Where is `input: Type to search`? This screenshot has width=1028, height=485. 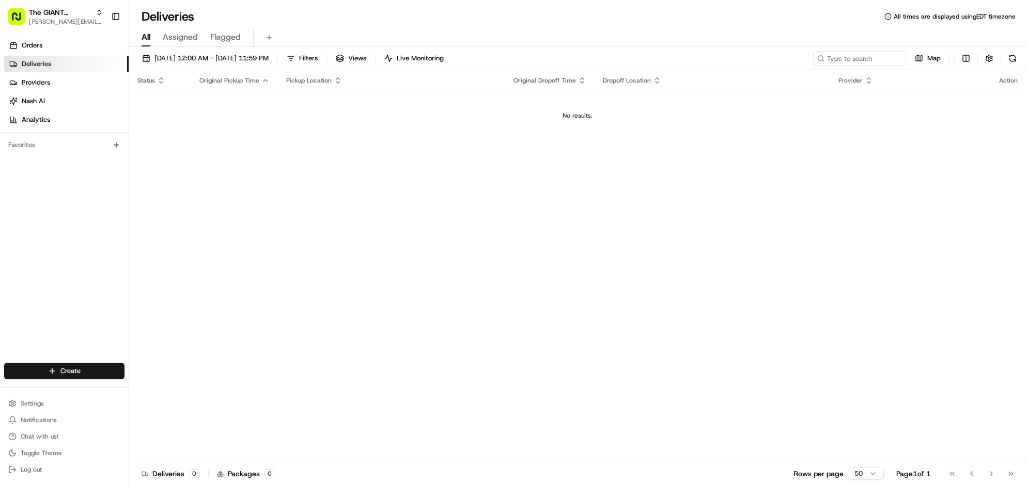 input: Type to search is located at coordinates (859, 58).